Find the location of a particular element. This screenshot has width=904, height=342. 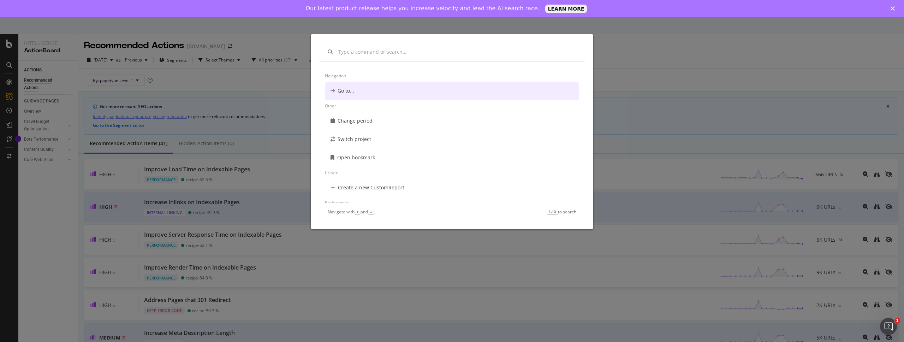

div: Other is located at coordinates (452, 106).